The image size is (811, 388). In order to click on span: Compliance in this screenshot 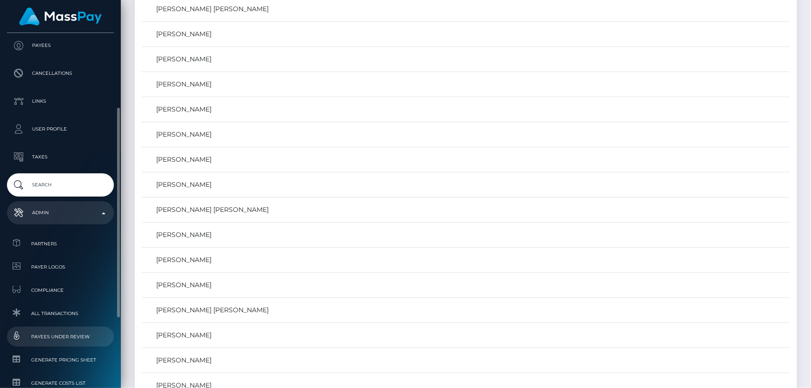, I will do `click(60, 290)`.